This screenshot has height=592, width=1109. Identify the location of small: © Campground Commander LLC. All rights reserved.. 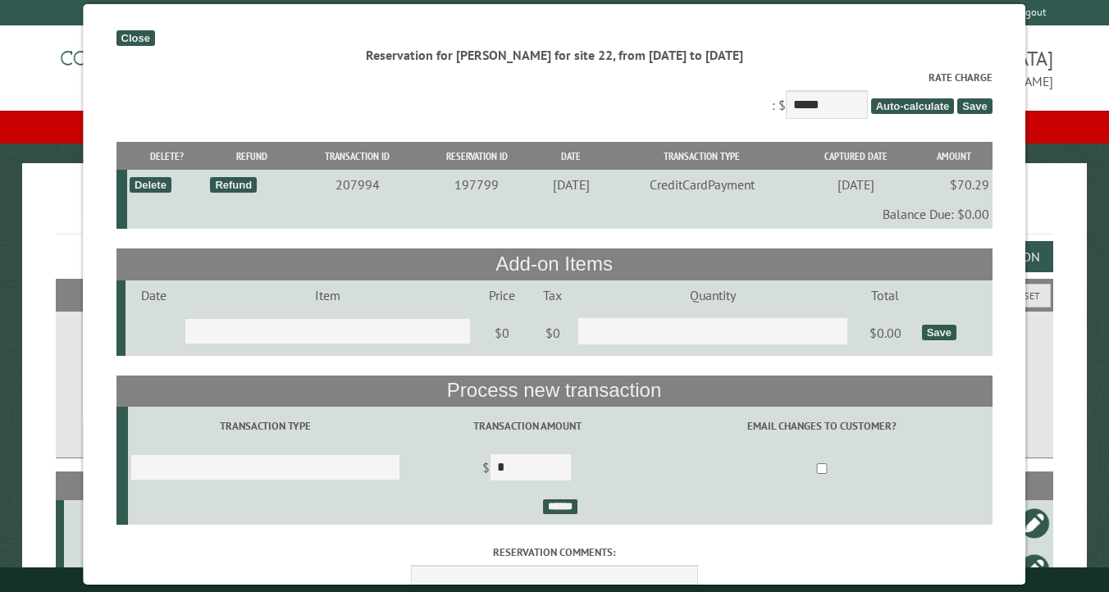
(554, 579).